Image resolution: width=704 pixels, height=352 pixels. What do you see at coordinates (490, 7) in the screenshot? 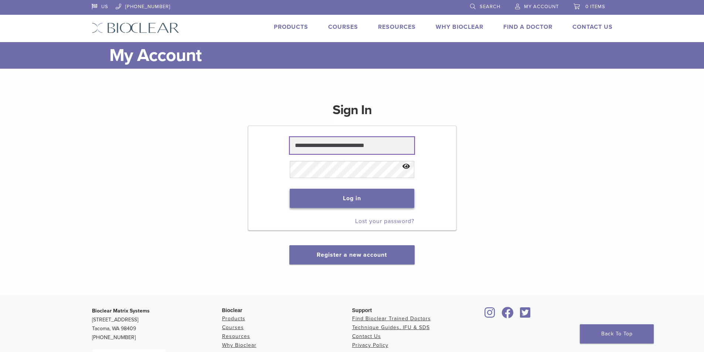
I see `span: Search` at bounding box center [490, 7].